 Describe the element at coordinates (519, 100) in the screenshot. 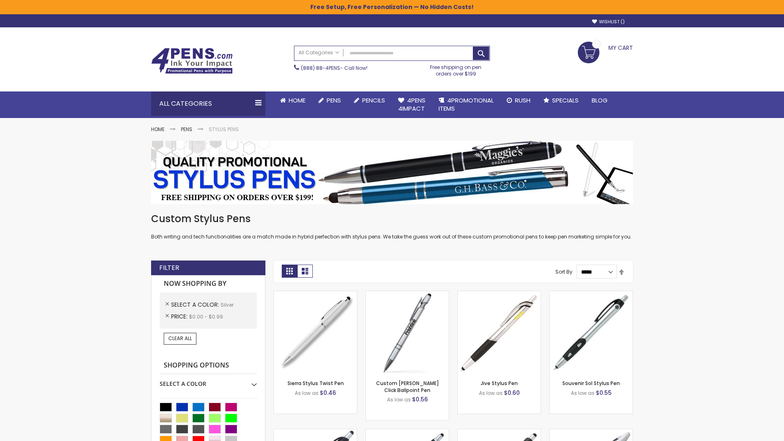

I see `a: Rush` at that location.